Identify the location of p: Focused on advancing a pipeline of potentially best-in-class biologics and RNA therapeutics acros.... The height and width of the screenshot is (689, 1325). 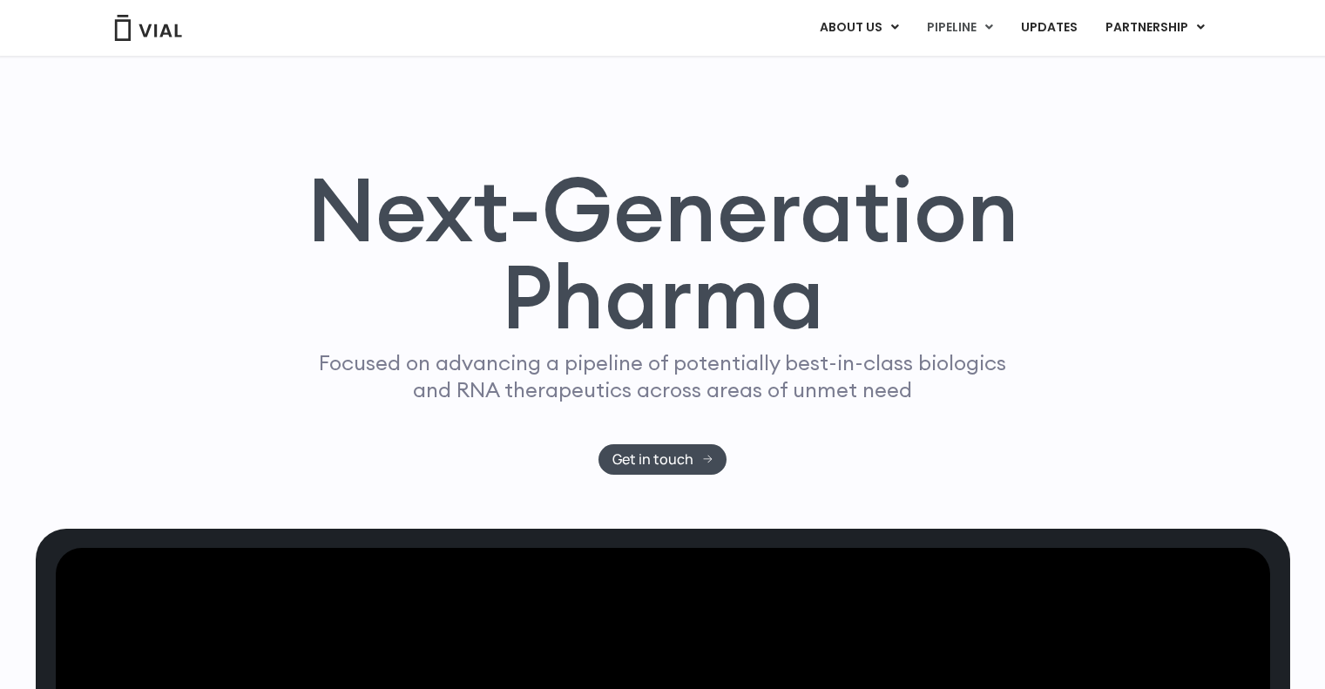
(663, 376).